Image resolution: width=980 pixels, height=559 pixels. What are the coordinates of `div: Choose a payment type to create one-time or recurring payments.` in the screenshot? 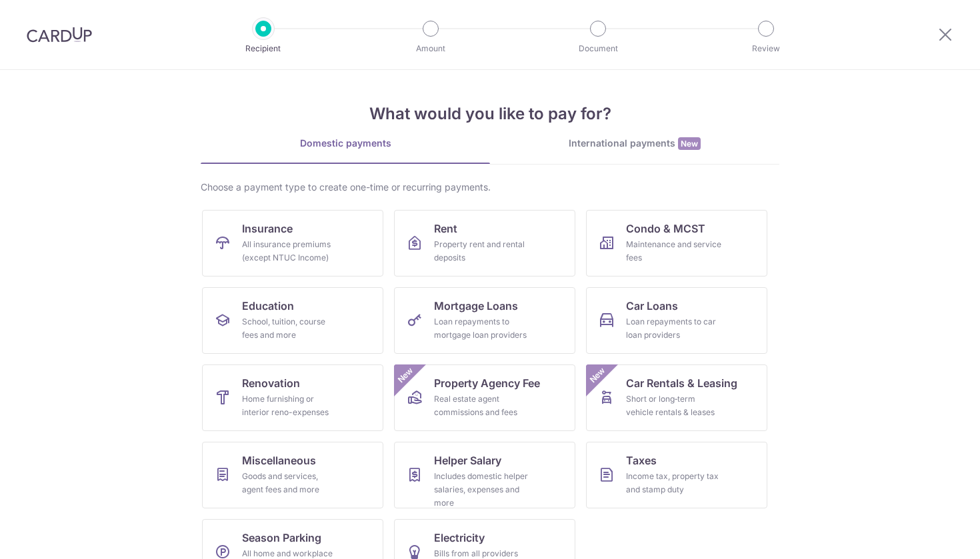 It's located at (490, 187).